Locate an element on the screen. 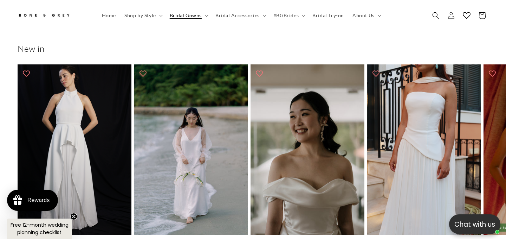  a: Bridal Try-on is located at coordinates (328, 15).